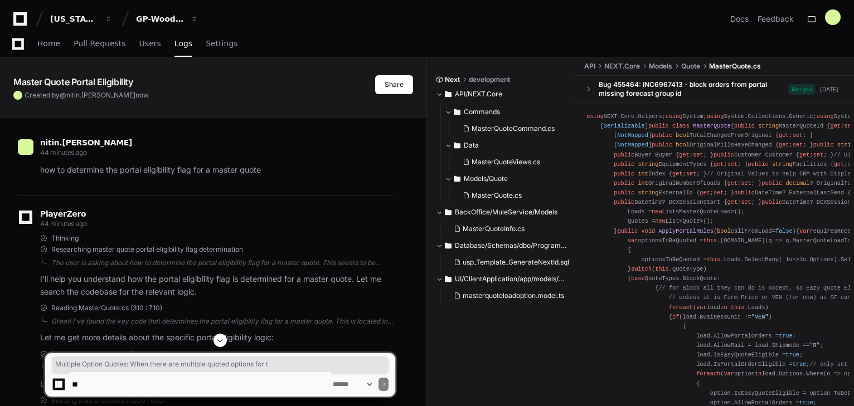 The image size is (854, 406). What do you see at coordinates (220, 364) in the screenshot?
I see `span: Multiple Option Quotes: When there are multiple quoted options for t` at bounding box center [220, 364].